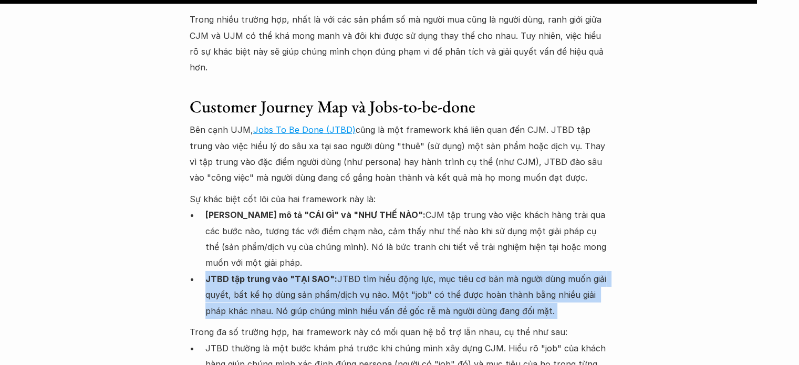 The image size is (799, 365). What do you see at coordinates (400, 44) in the screenshot?
I see `p: Trong nhiều trường hợp, nhất là với các sản phẩm số mà người mua cũng là người dùng, ranh giới gi...` at bounding box center [400, 44].